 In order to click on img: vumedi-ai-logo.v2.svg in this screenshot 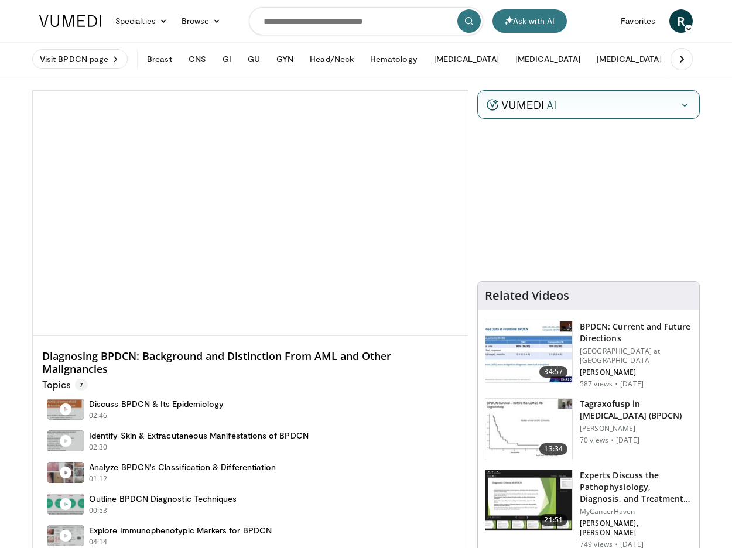, I will do `click(521, 105)`.